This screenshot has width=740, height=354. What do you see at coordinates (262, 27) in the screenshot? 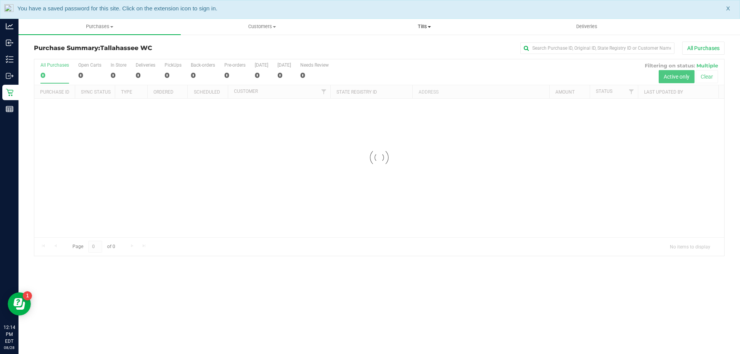
I see `a: Customers` at bounding box center [262, 27].